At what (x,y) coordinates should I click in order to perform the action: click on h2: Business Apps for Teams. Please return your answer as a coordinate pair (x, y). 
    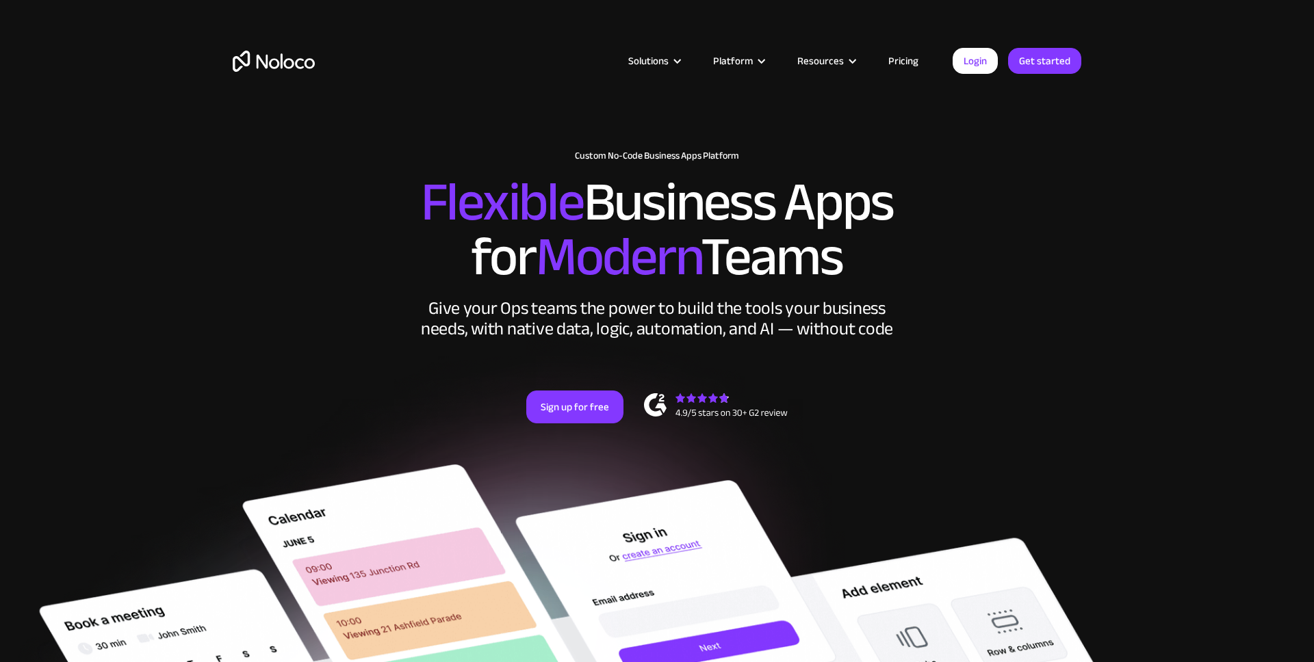
    Looking at the image, I should click on (657, 230).